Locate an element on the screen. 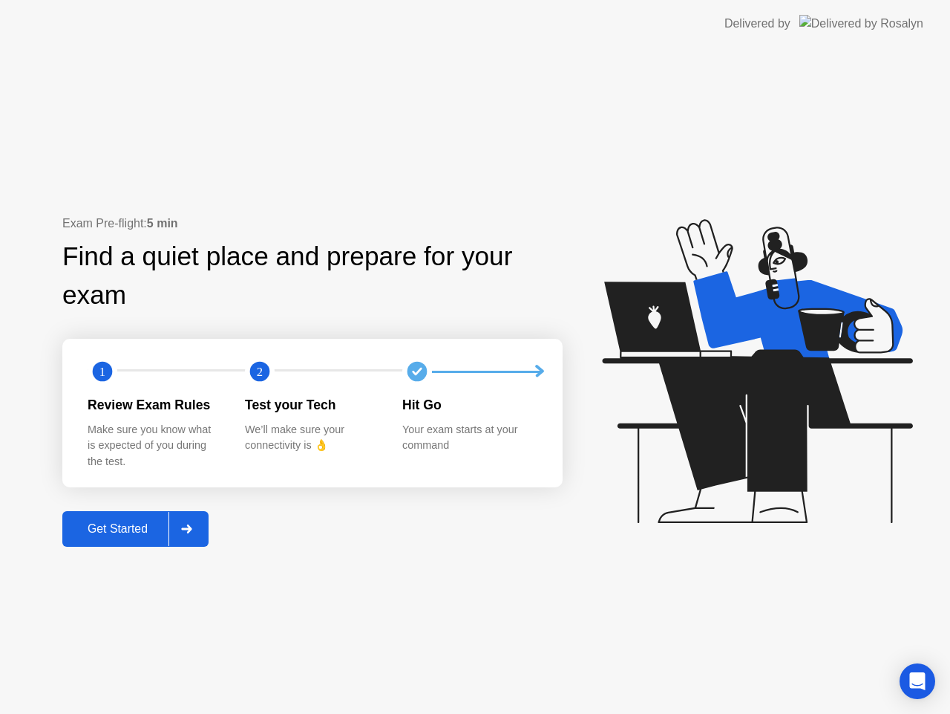 The image size is (950, 714). b: 5 min is located at coordinates (163, 223).